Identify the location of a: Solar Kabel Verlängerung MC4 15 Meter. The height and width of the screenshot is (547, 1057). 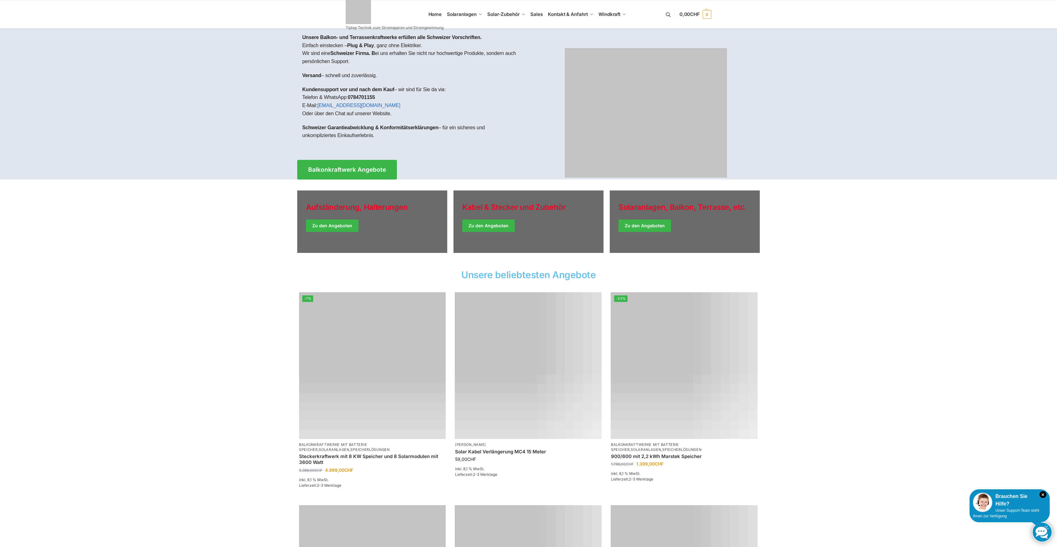
(528, 452).